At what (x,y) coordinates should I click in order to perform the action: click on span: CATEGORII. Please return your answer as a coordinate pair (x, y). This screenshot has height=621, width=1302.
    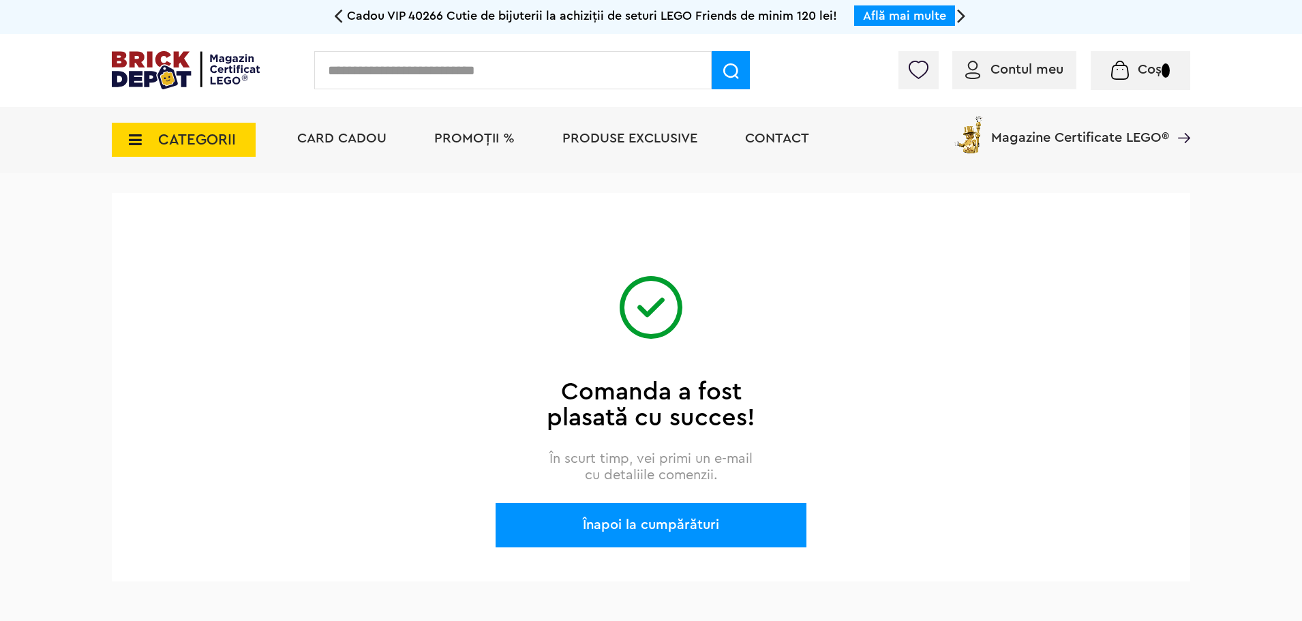
    Looking at the image, I should click on (197, 140).